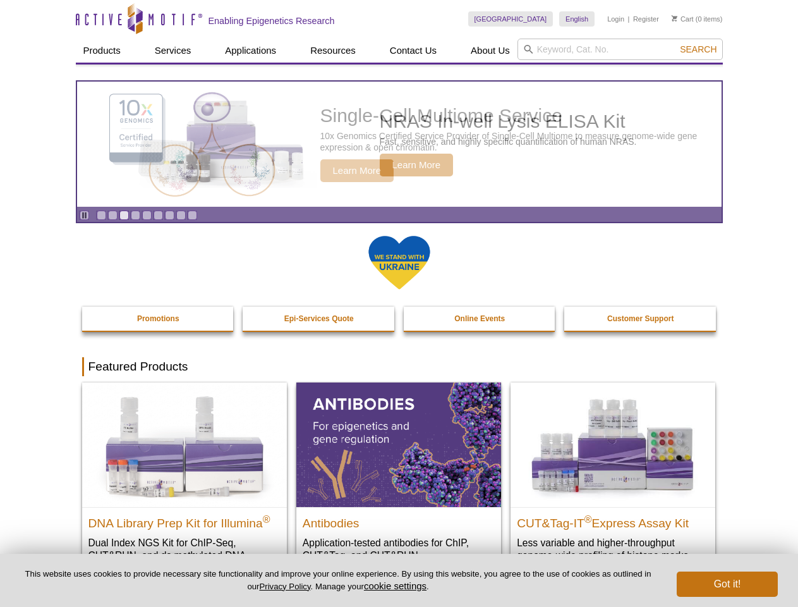 Image resolution: width=798 pixels, height=607 pixels. Describe the element at coordinates (727, 584) in the screenshot. I see `button: Got it!` at that location.